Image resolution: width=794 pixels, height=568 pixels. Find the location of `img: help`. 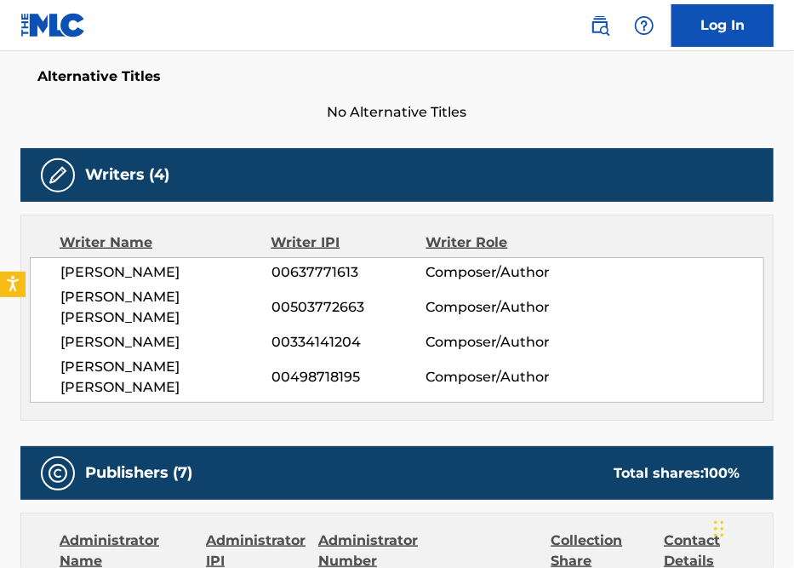

img: help is located at coordinates (644, 26).